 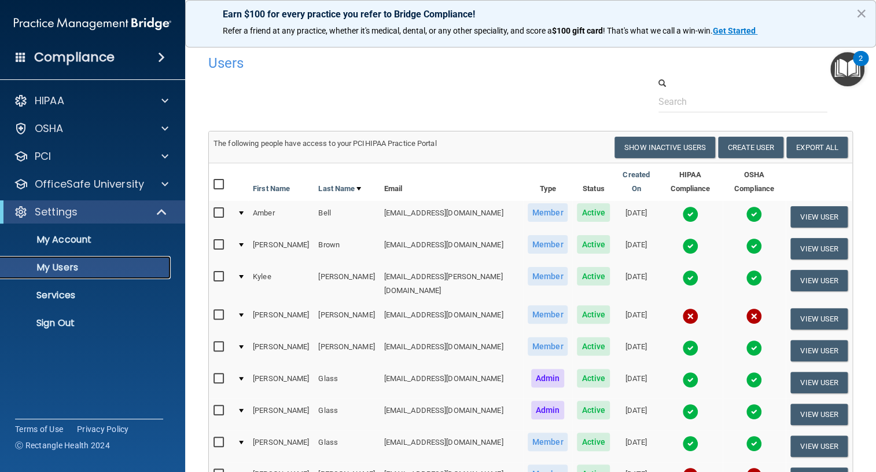 What do you see at coordinates (387, 31) in the screenshot?
I see `span: Refer a friend at any practice, whether it's medical, dental, or any other speciality, and score a` at bounding box center [387, 31].